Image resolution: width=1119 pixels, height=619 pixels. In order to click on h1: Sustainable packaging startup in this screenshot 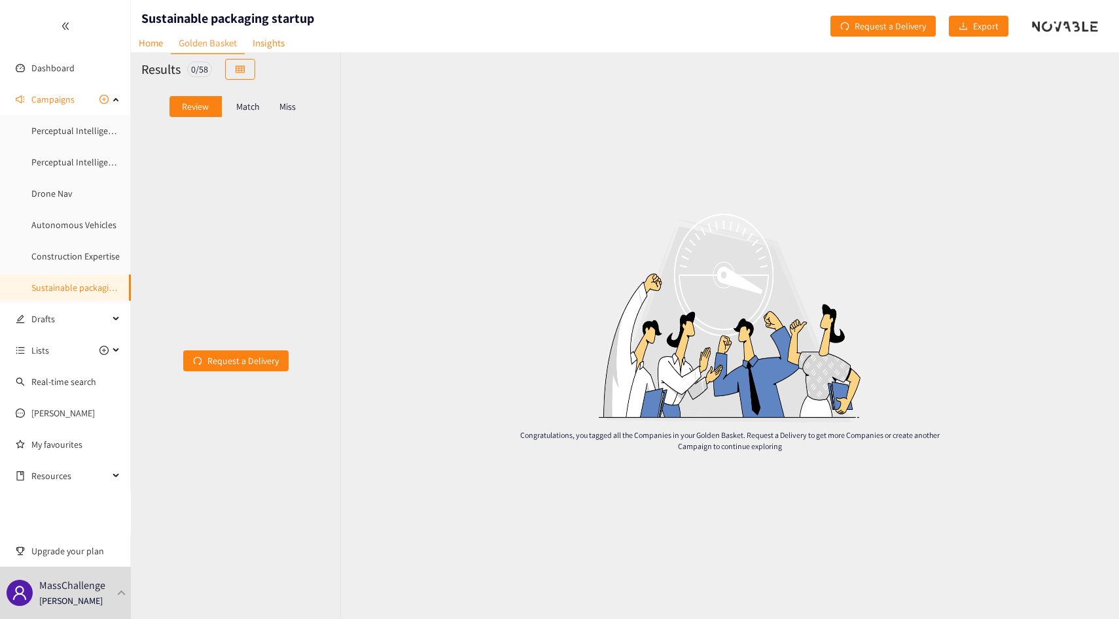, I will do `click(228, 18)`.